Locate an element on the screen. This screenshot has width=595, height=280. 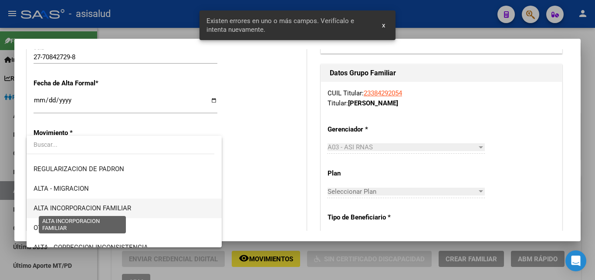
div: Open Intercom Messenger is located at coordinates (576, 261).